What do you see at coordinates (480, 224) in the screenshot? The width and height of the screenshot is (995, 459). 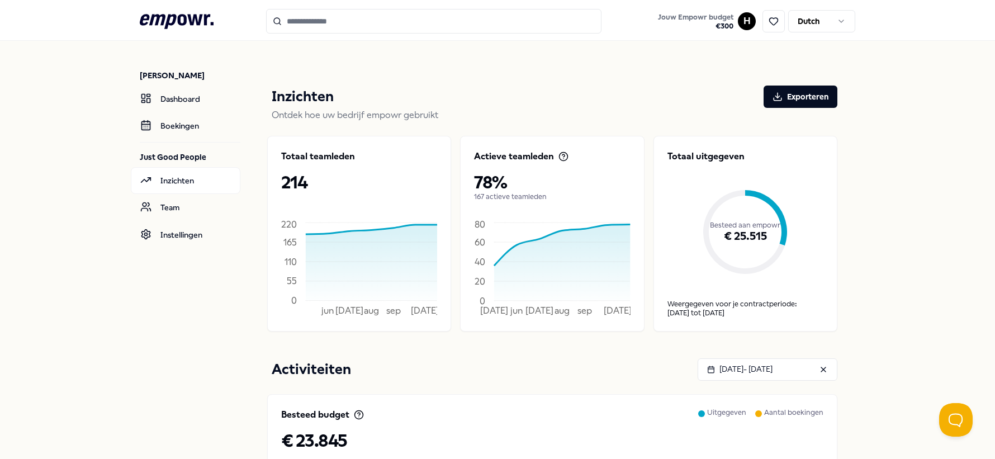 I see `tspan: 80` at bounding box center [480, 224].